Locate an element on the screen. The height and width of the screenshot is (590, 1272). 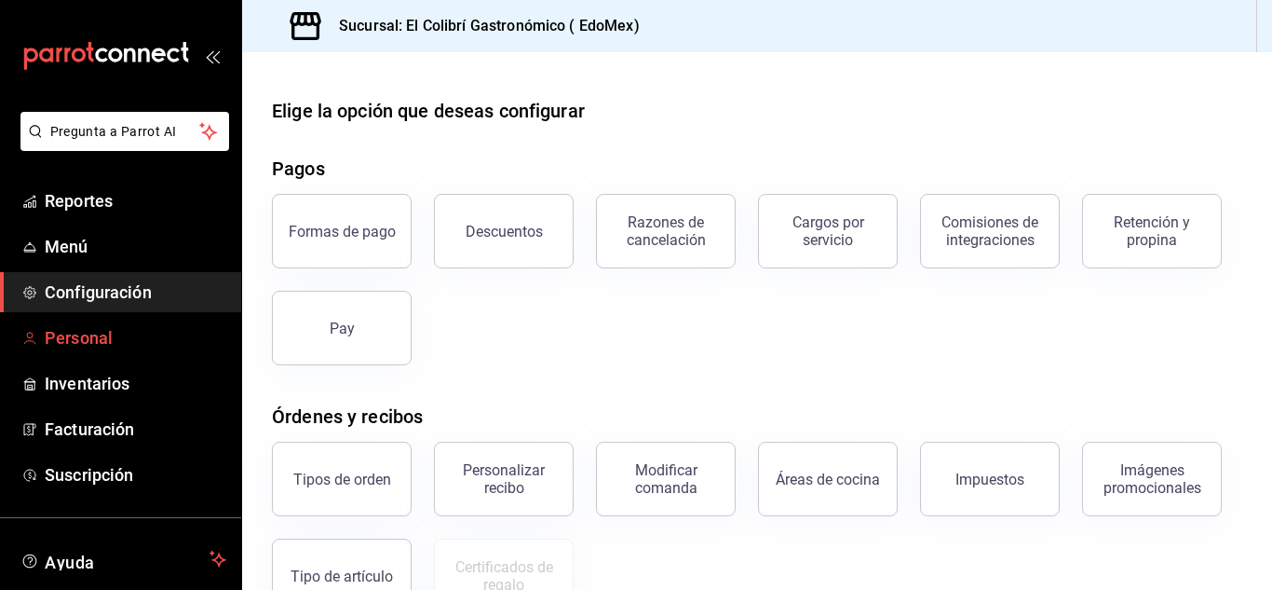
div: Tipo de artículo is located at coordinates (342, 576).